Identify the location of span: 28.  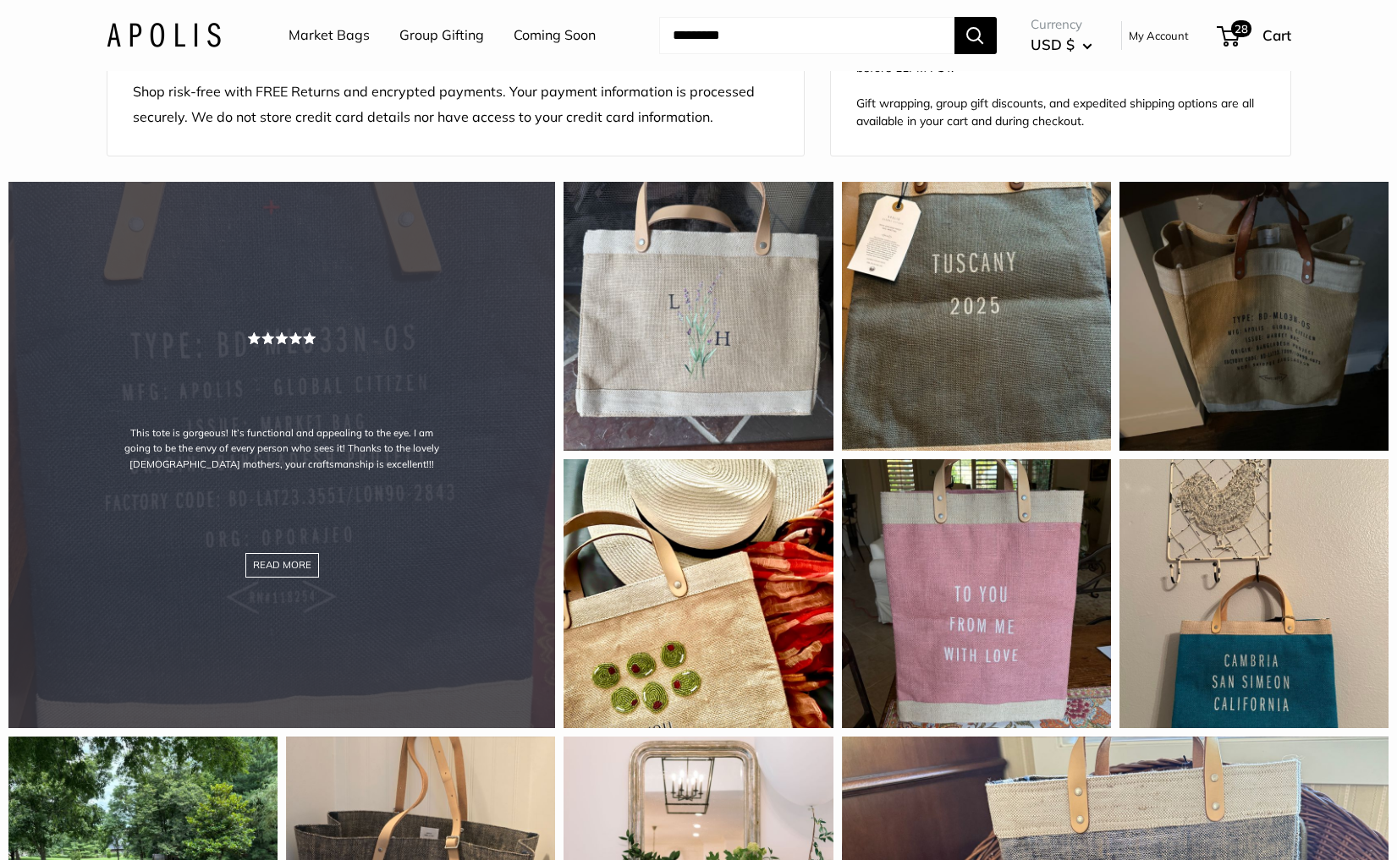
(1240, 29).